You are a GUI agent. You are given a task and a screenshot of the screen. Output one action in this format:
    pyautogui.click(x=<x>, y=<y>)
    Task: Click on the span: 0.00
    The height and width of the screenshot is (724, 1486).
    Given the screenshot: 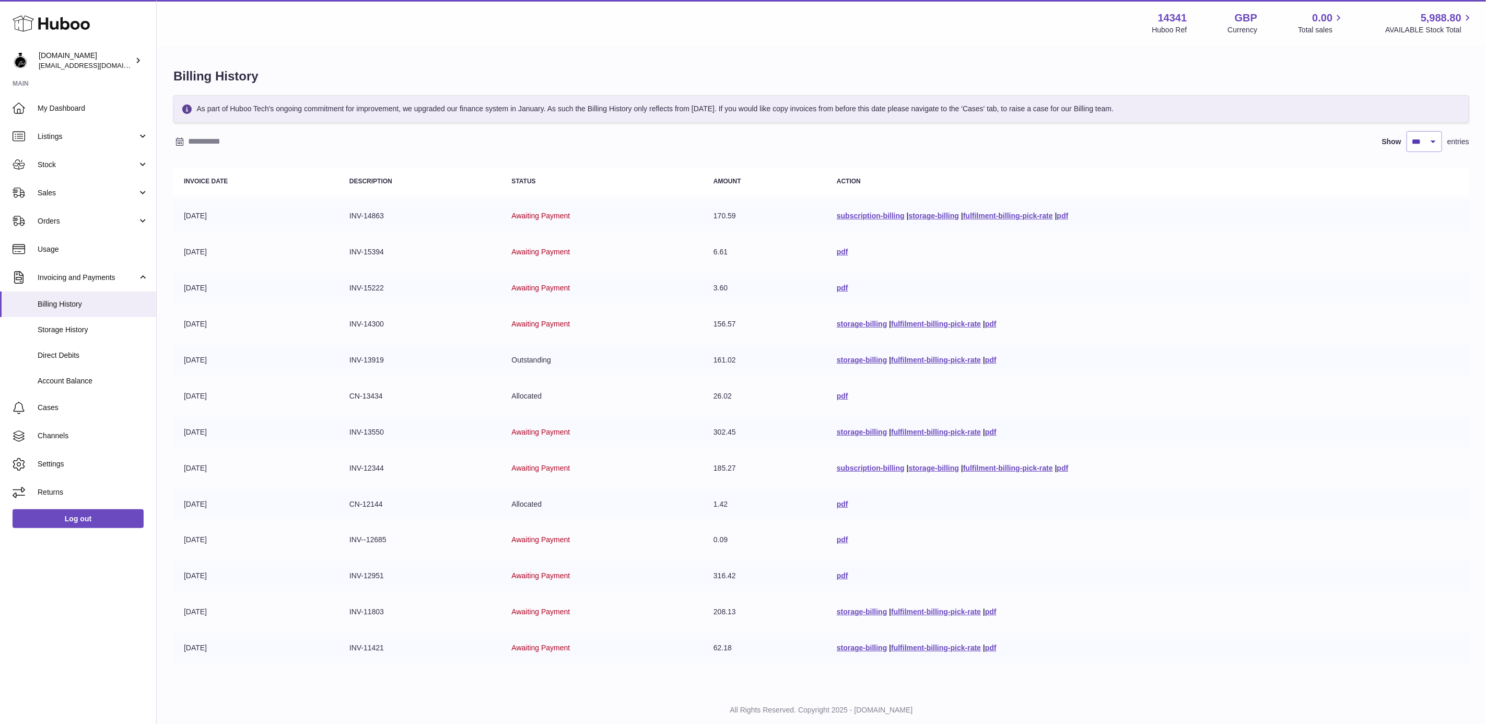 What is the action you would take?
    pyautogui.click(x=1323, y=18)
    